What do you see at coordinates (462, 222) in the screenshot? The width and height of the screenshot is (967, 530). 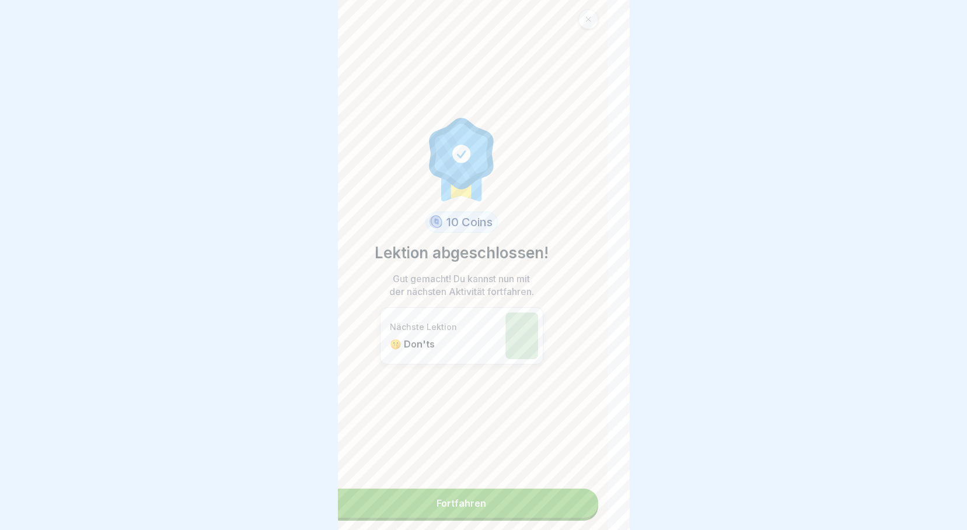 I see `div: 10 Coins` at bounding box center [462, 222].